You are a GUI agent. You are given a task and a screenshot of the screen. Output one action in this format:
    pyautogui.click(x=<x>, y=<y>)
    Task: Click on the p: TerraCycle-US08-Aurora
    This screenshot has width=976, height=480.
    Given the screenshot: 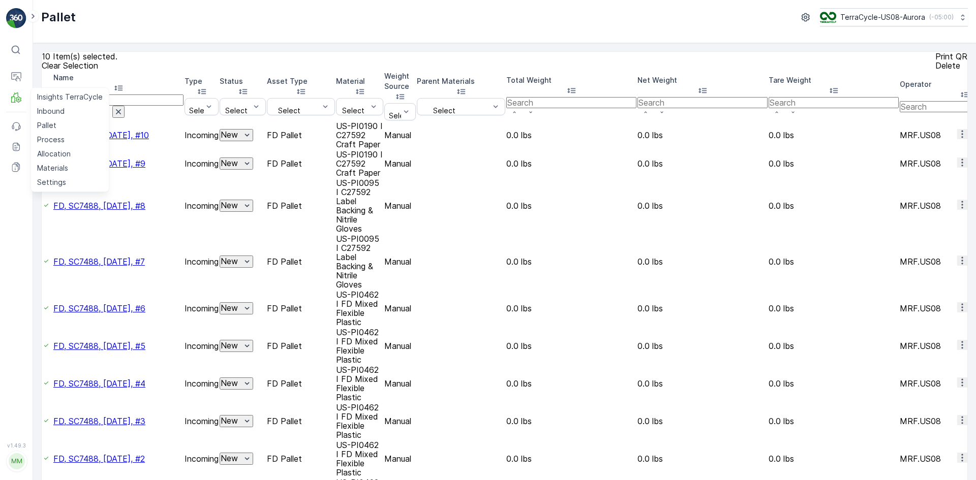 What is the action you would take?
    pyautogui.click(x=882, y=17)
    